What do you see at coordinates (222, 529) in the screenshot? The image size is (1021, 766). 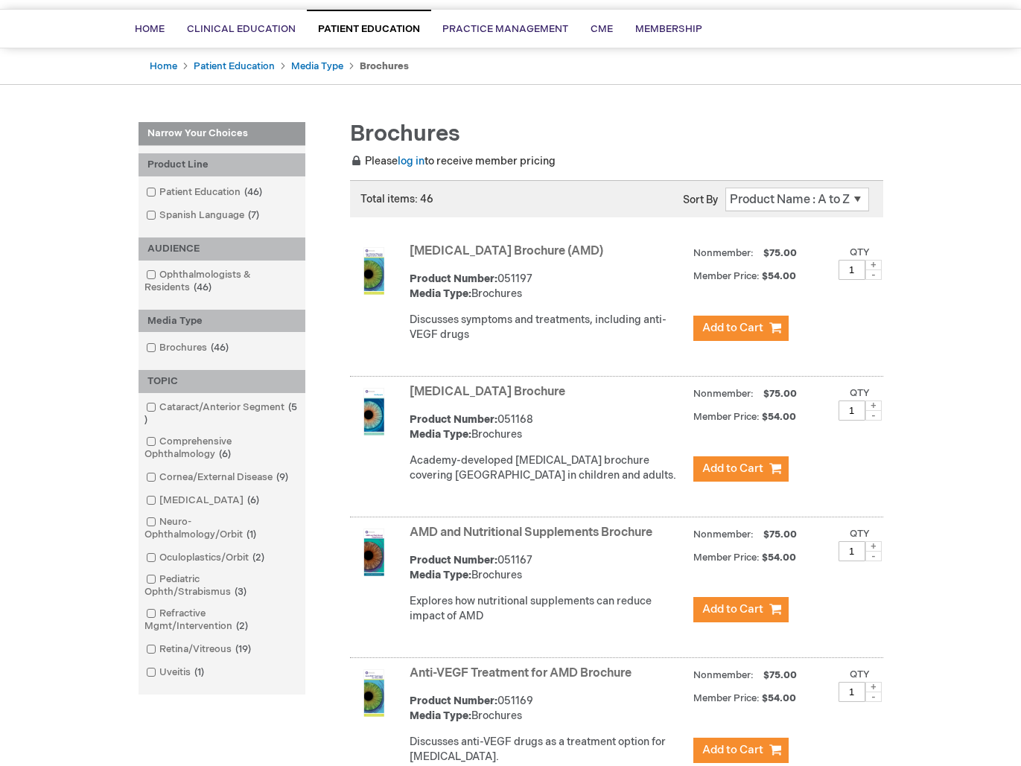 I see `a: Neuro-Ophthalmology/Orbit1` at bounding box center [222, 529].